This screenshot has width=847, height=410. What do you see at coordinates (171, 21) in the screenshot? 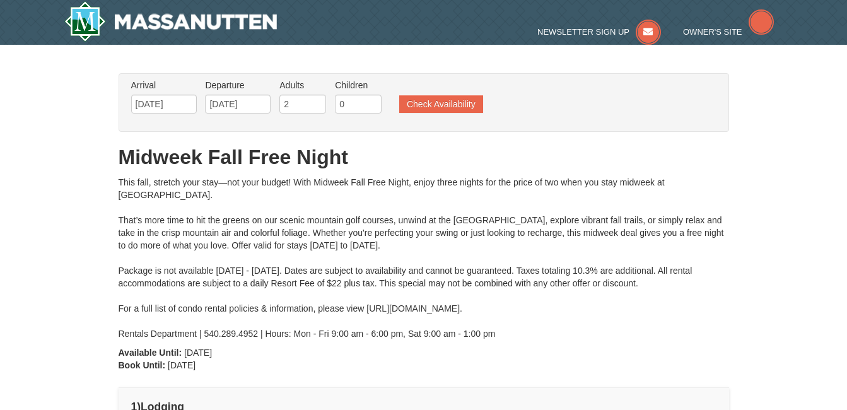
I see `img: Massanutten Resort Logo` at bounding box center [171, 21].